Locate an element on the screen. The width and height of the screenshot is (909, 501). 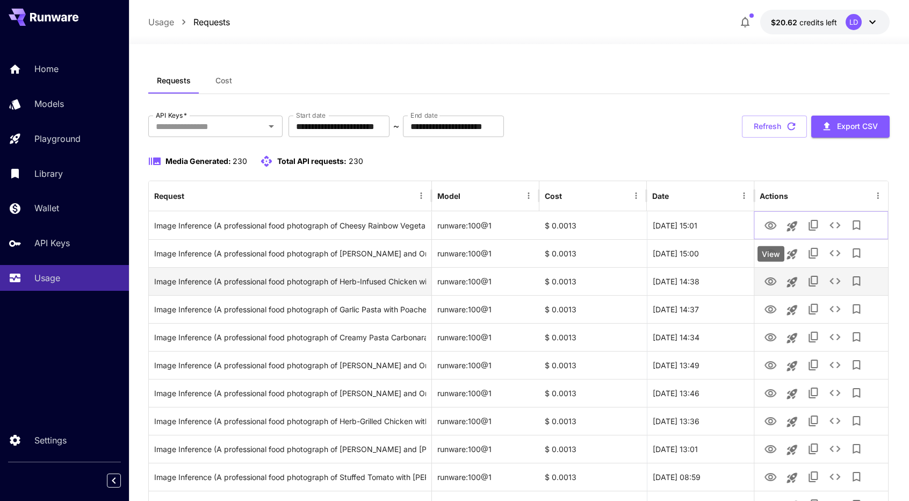
div: 30 Sep, 2025 14:38 is located at coordinates (701, 281).